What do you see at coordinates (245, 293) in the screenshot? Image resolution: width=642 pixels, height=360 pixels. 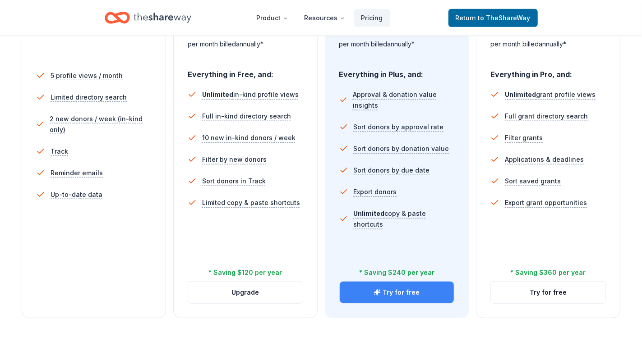 I see `button: Upgrade` at bounding box center [245, 293].